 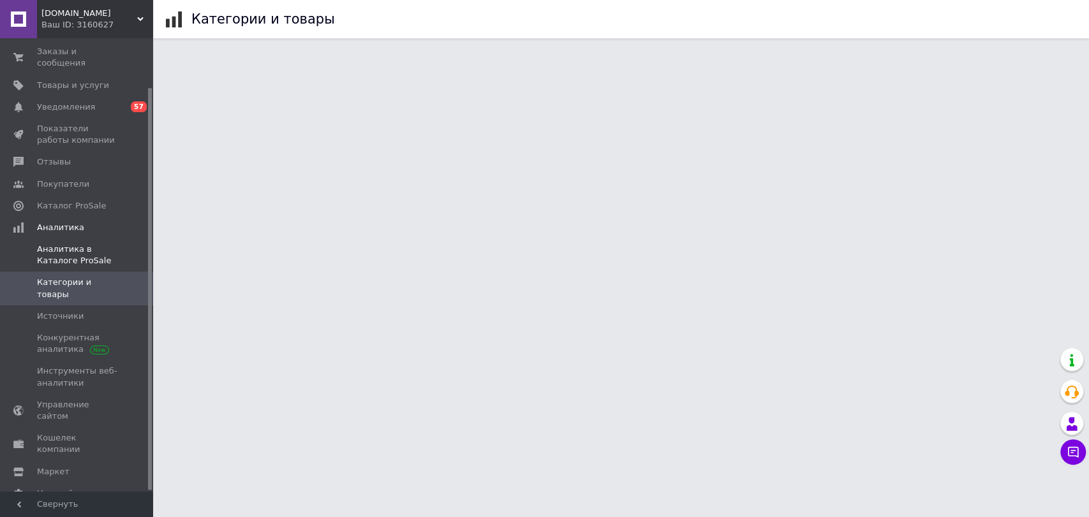 What do you see at coordinates (66, 107) in the screenshot?
I see `span: Уведомления` at bounding box center [66, 107].